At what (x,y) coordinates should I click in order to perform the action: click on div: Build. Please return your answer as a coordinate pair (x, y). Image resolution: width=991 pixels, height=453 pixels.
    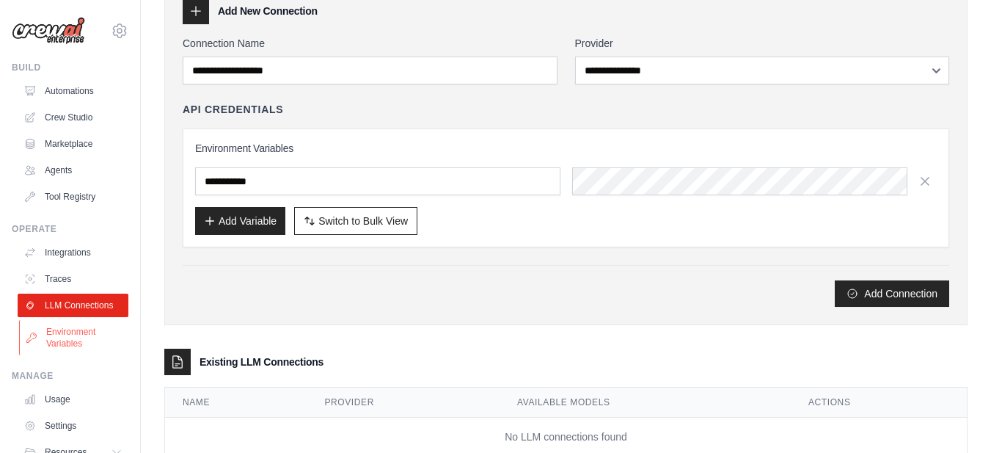
    Looking at the image, I should click on (70, 67).